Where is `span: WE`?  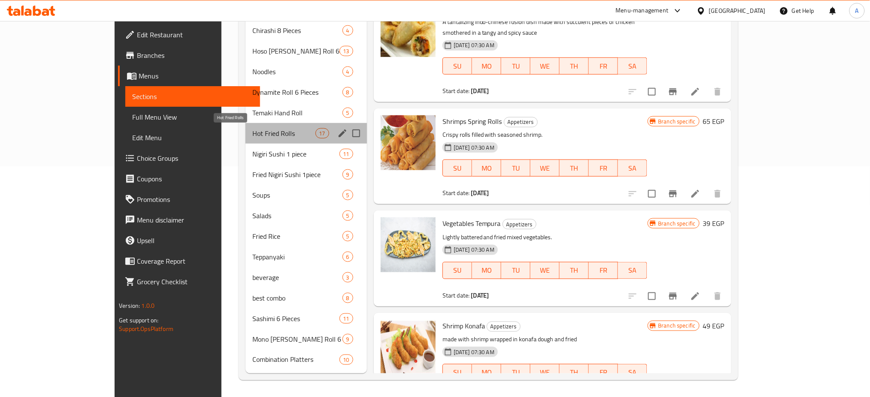 span: WE is located at coordinates (545, 270).